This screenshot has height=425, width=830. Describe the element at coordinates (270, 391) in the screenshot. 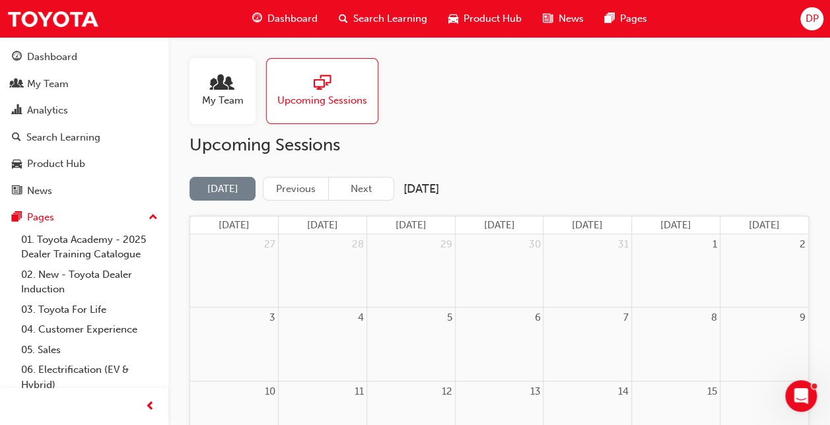

I see `a: August 10, 2025` at that location.